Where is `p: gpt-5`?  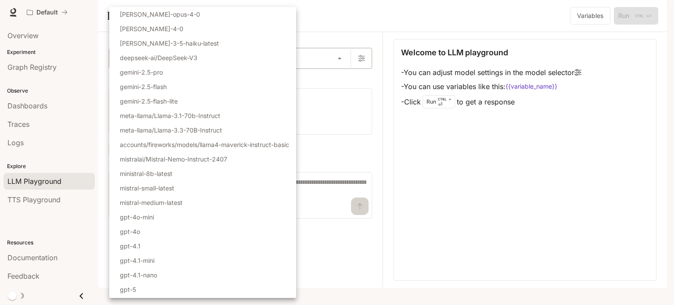 p: gpt-5 is located at coordinates (128, 289).